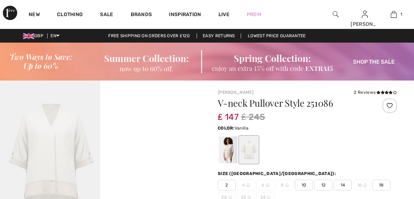 The width and height of the screenshot is (414, 199). Describe the element at coordinates (227, 185) in the screenshot. I see `span: 2` at that location.